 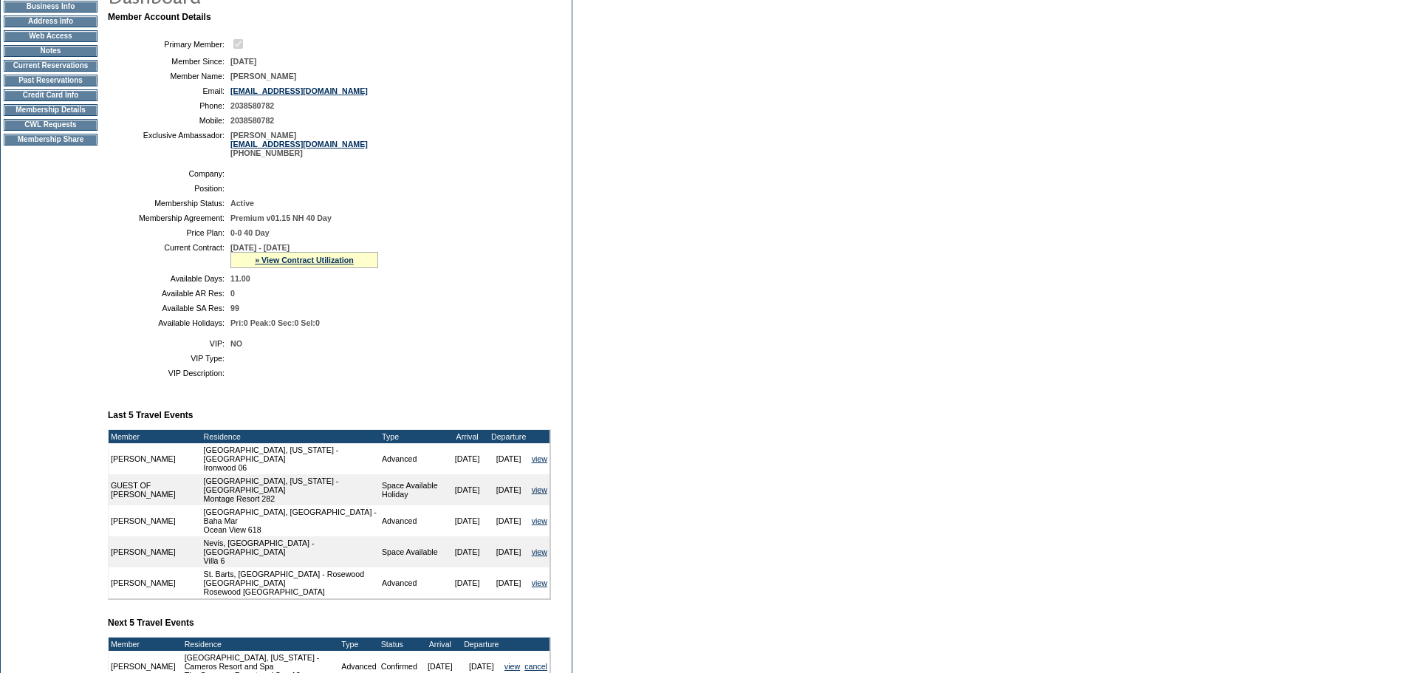 What do you see at coordinates (250, 233) in the screenshot?
I see `span: 0-0 40 Day` at bounding box center [250, 233].